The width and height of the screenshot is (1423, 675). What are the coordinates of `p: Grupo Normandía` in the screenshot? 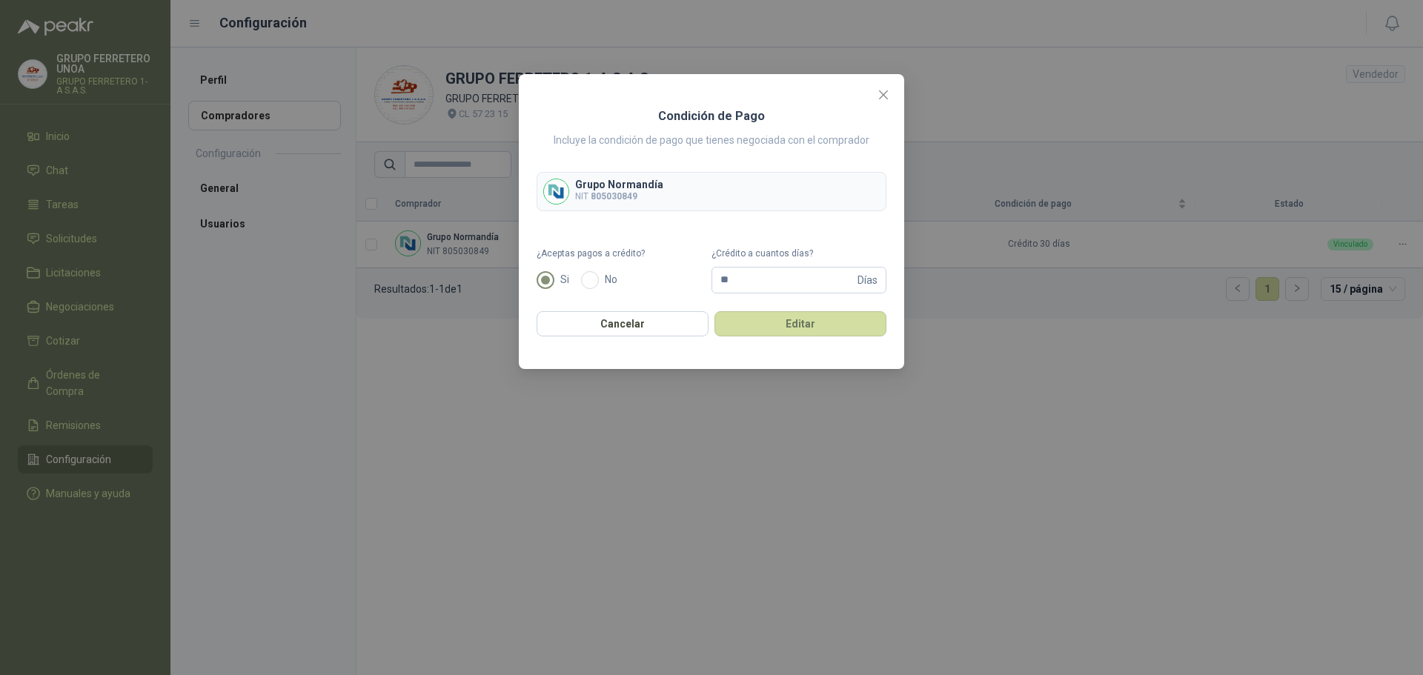 It's located at (619, 185).